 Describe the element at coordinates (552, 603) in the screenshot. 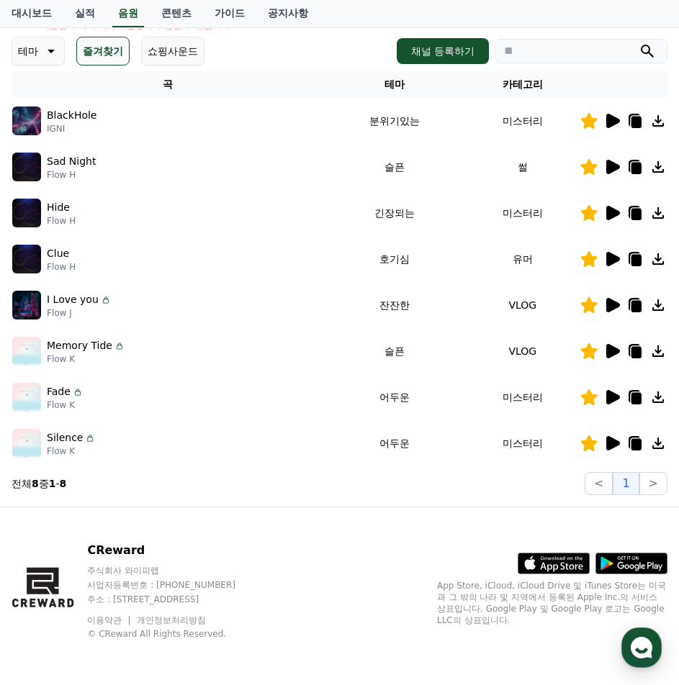

I see `p: App Store, iCloud, iCloud Drive 및 iTunes Store는 미국과 그 밖의 나라 및 지역에서 등록된 Apple Inc.의 서비스 상표입니다. Goo...` at that location.